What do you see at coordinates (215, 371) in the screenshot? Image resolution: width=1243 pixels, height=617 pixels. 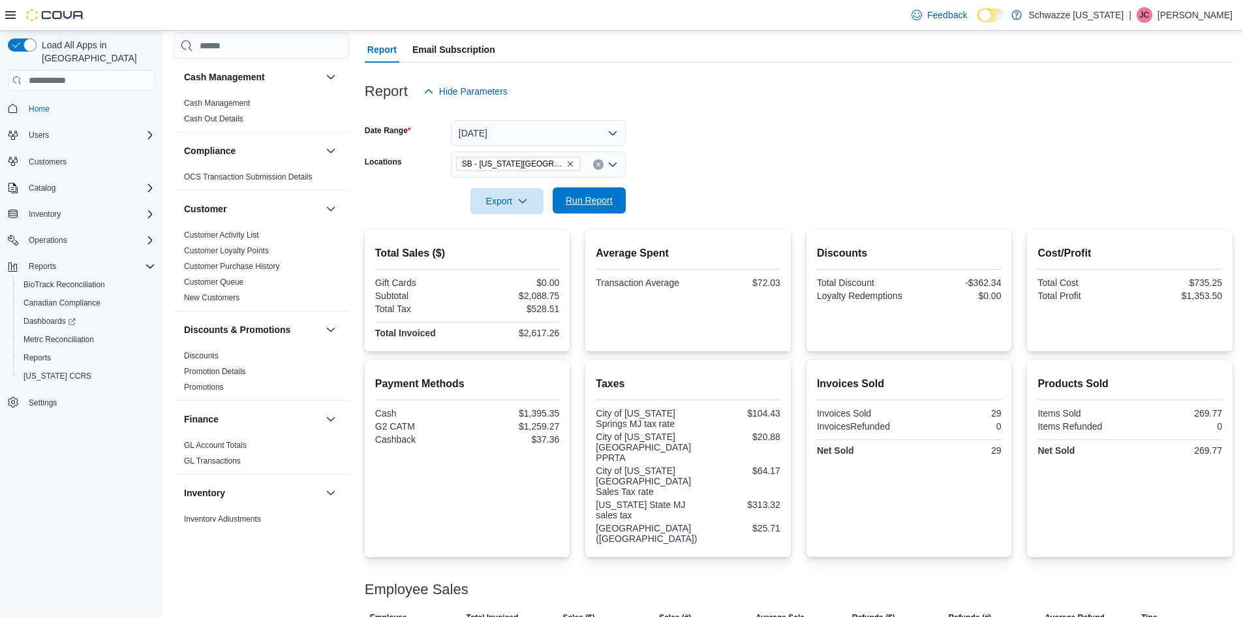 I see `span: Promotion Details` at bounding box center [215, 371].